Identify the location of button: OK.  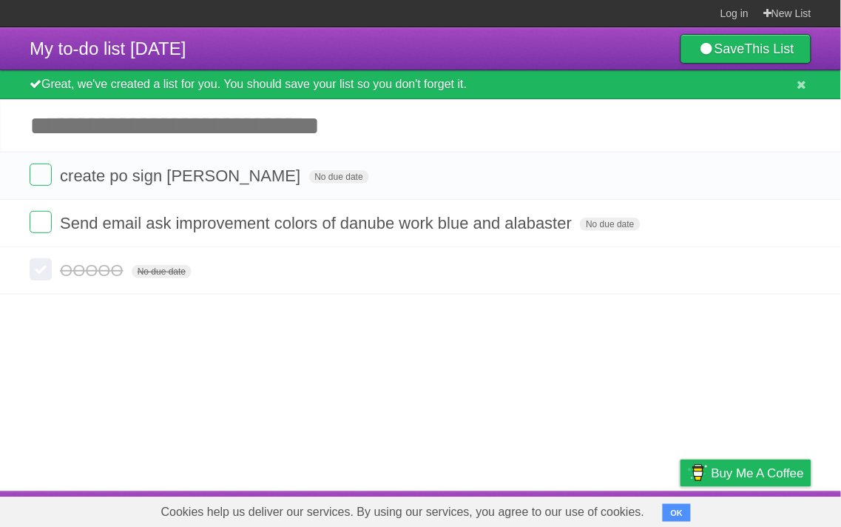
(677, 513).